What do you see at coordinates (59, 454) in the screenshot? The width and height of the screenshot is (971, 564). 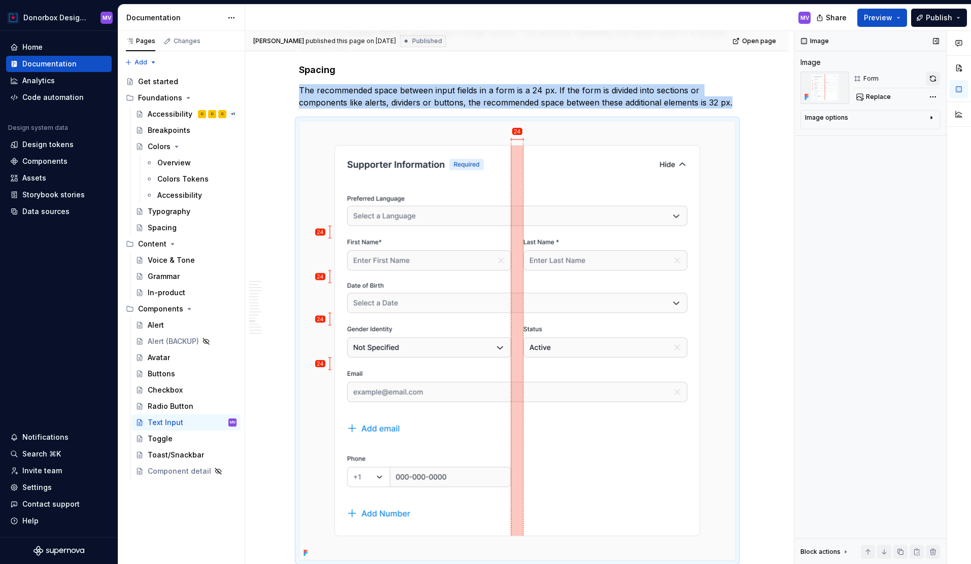 I see `button: Search ⌘K` at bounding box center [59, 454].